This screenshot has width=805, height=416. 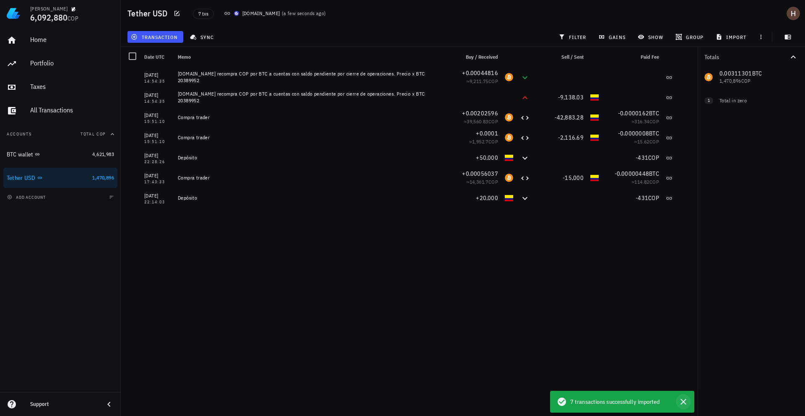 What do you see at coordinates (303, 13) in the screenshot?
I see `span: a few seconds ago` at bounding box center [303, 13].